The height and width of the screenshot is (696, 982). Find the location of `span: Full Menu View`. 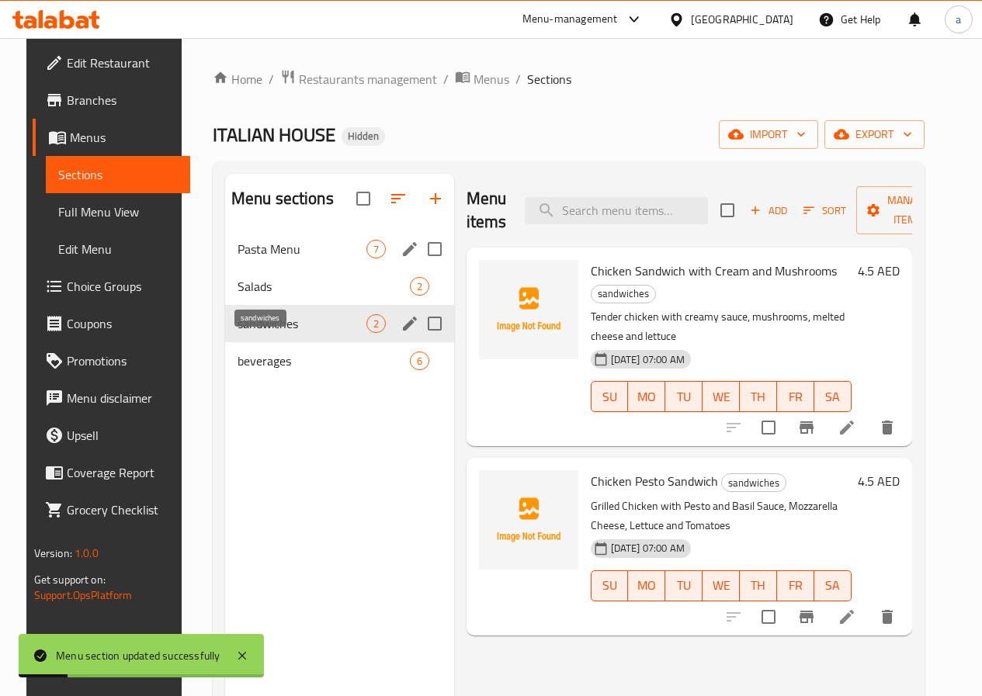

span: Full Menu View is located at coordinates (118, 212).